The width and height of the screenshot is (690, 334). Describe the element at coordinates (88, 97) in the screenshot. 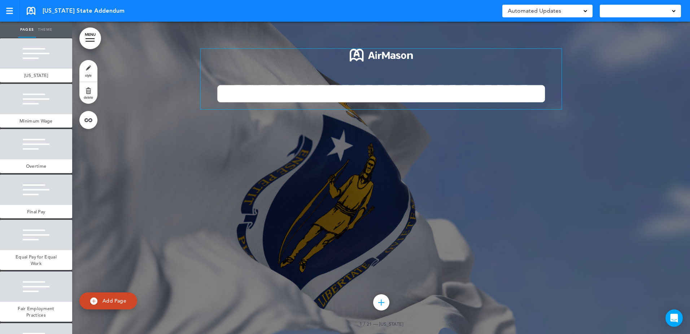

I see `span: delete` at that location.